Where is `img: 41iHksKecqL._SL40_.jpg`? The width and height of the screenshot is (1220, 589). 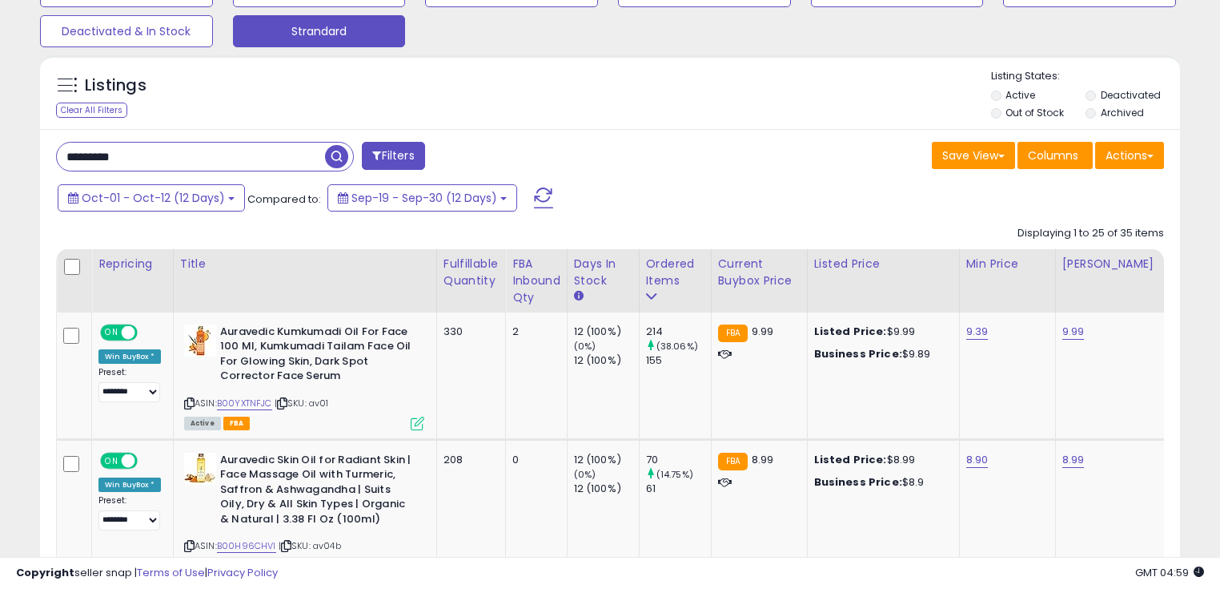 img: 41iHksKecqL._SL40_.jpg is located at coordinates (200, 340).